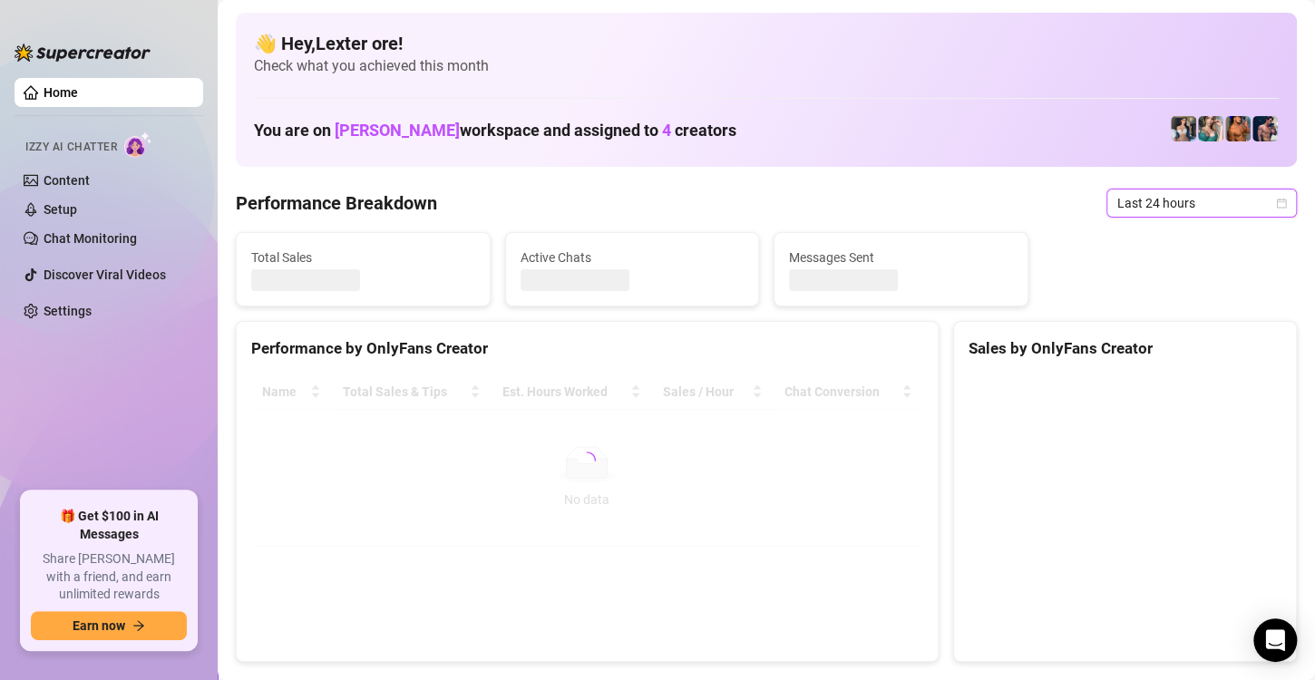 This screenshot has height=680, width=1315. Describe the element at coordinates (1281, 203) in the screenshot. I see `span: calendar` at that location.